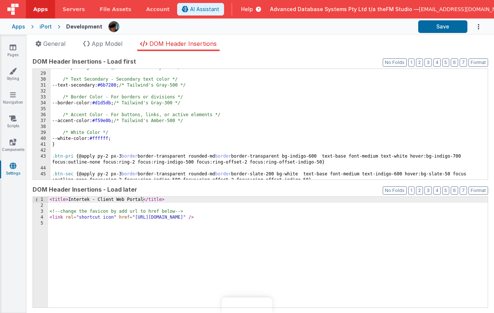  What do you see at coordinates (40, 9) in the screenshot?
I see `span: Apps` at bounding box center [40, 9].